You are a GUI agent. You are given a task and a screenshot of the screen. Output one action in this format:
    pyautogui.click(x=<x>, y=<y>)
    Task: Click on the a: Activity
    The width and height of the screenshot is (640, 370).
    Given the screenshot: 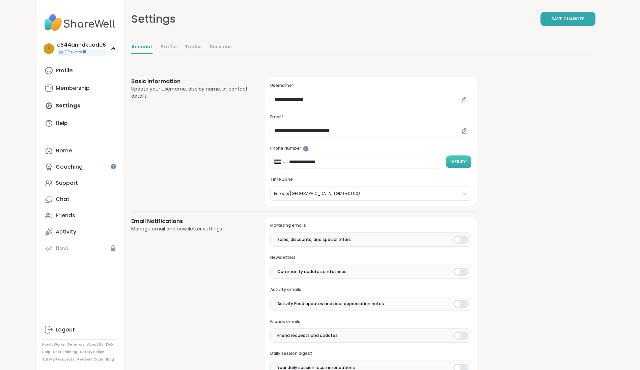 What is the action you would take?
    pyautogui.click(x=80, y=232)
    